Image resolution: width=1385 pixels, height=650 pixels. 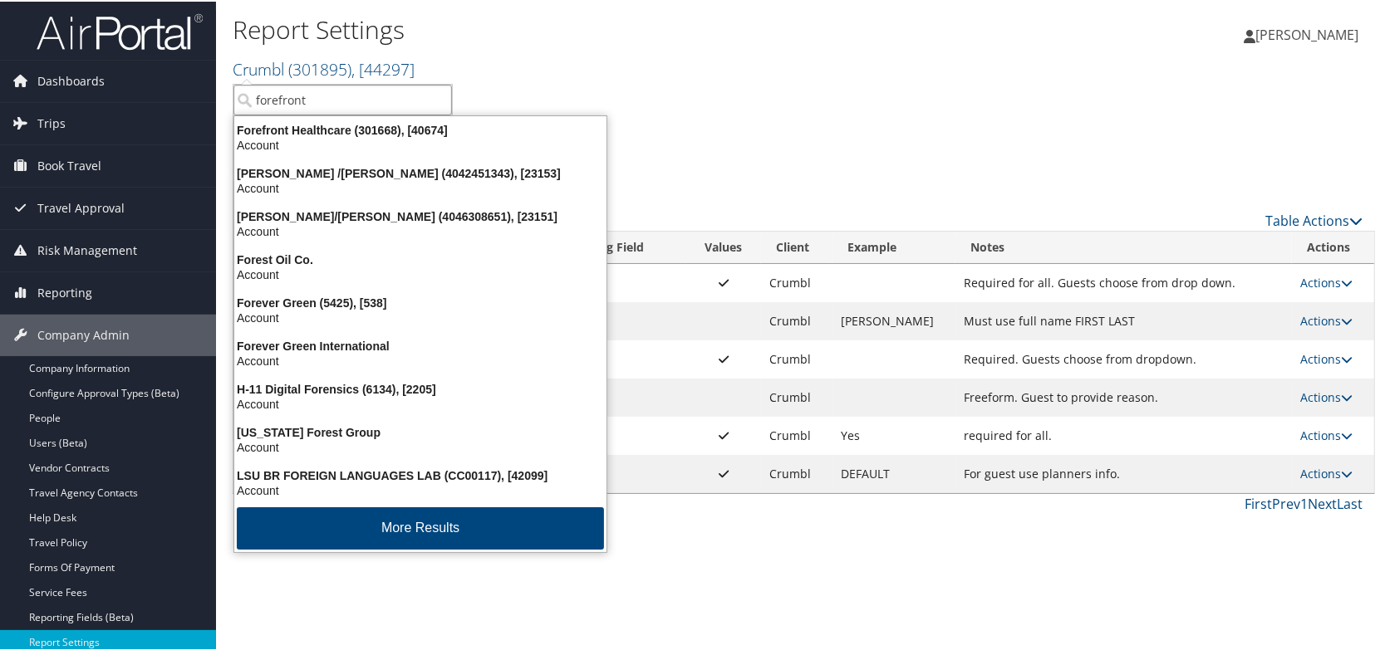 What do you see at coordinates (87, 249) in the screenshot?
I see `span: Risk Management` at bounding box center [87, 249].